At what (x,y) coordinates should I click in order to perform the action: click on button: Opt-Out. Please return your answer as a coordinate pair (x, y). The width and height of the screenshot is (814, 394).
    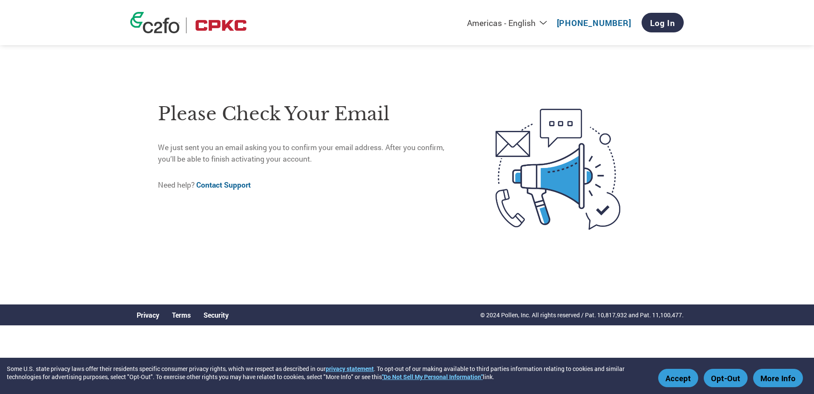
    Looking at the image, I should click on (726, 377).